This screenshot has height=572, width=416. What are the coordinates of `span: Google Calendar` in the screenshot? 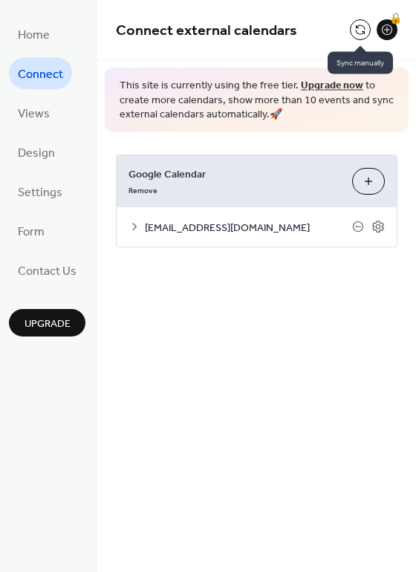 It's located at (234, 174).